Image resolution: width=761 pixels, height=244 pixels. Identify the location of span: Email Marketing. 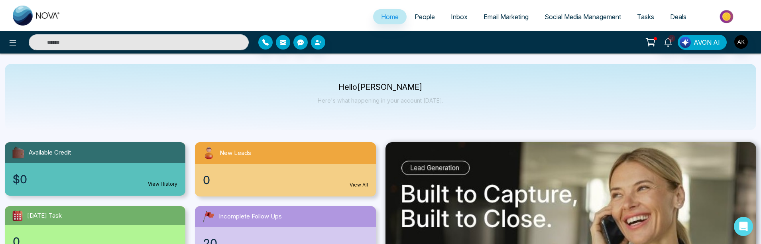
(506, 17).